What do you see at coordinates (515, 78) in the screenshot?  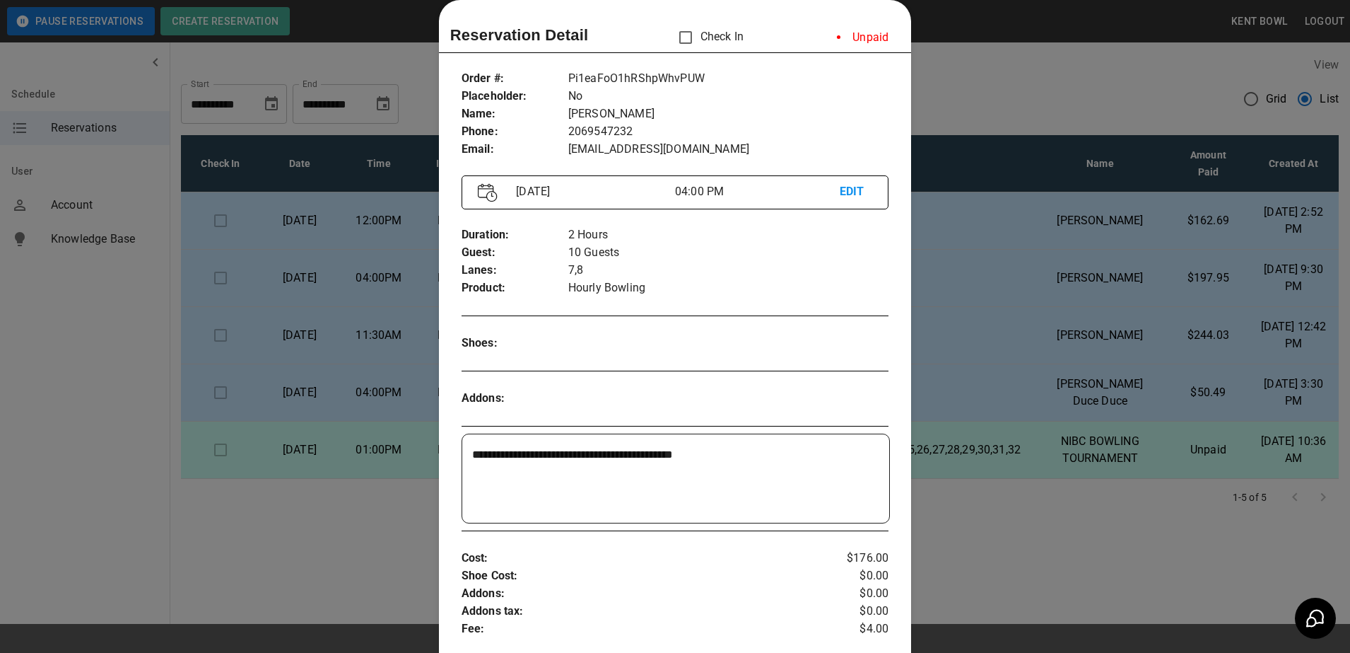 I see `p: Order # :` at bounding box center [515, 78].